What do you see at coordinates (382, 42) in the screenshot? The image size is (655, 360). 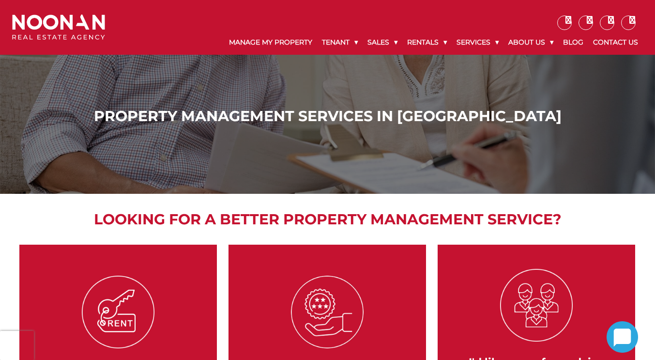 I see `a: Sales` at bounding box center [382, 42].